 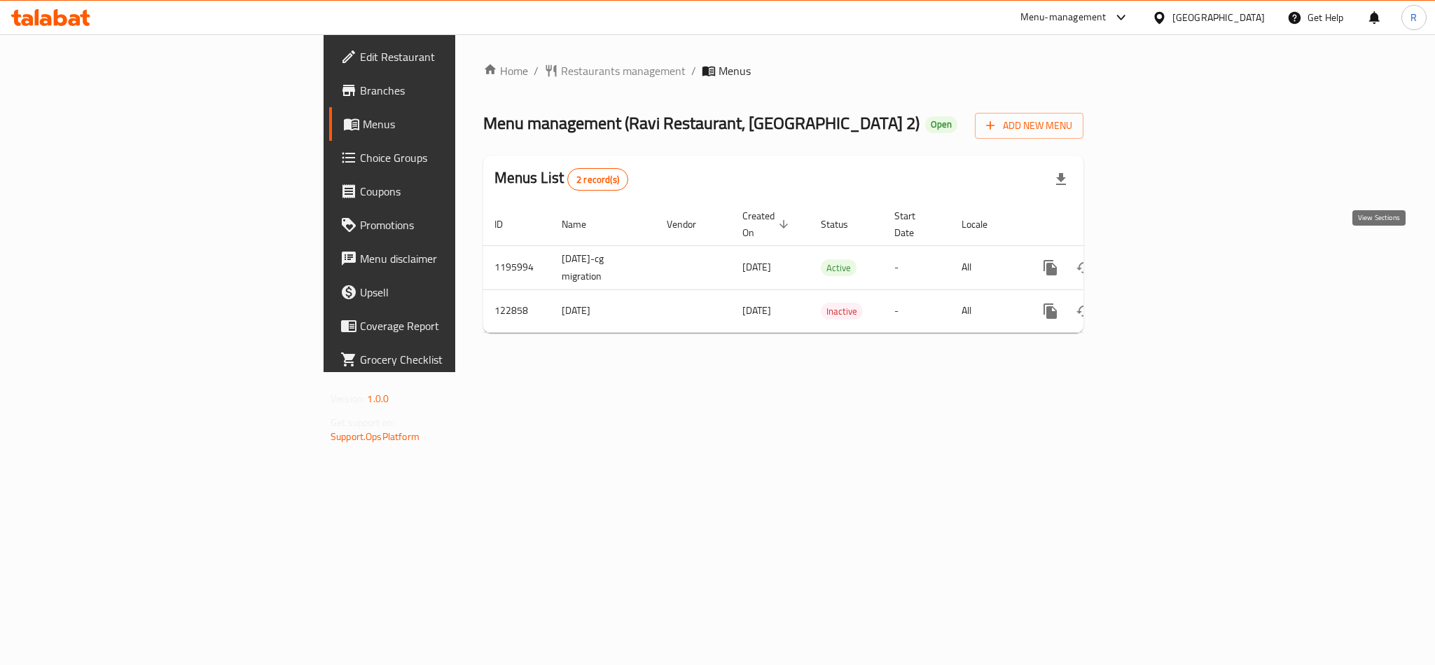 I want to click on nav: breadcrumb, so click(x=783, y=71).